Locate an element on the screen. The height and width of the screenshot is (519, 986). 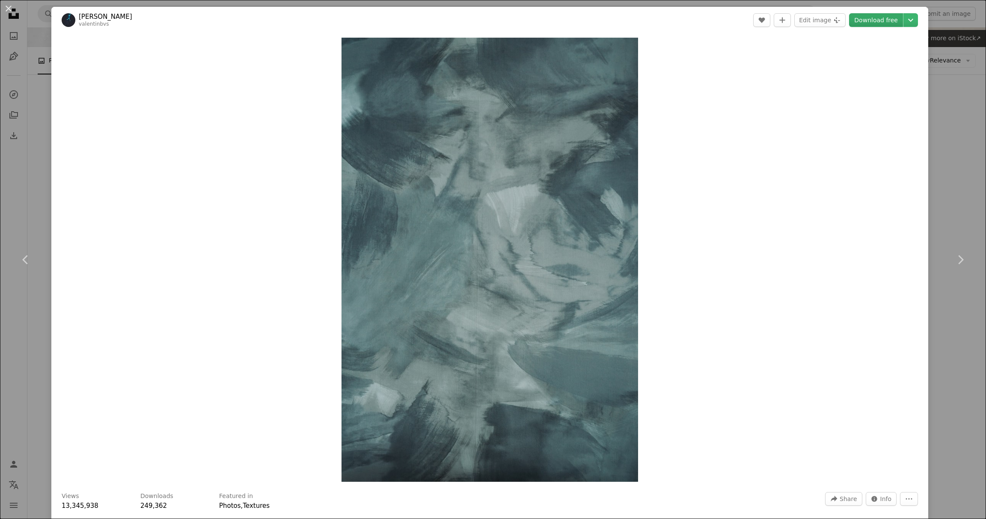
a: Textures is located at coordinates (256, 506).